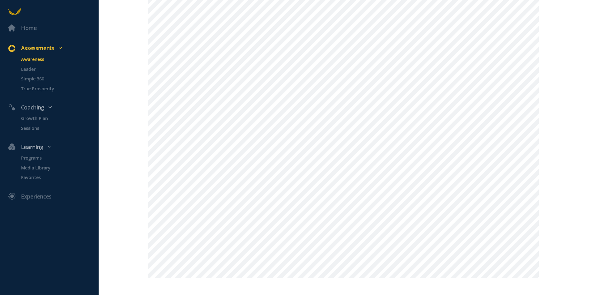  I want to click on p: Media Library, so click(59, 167).